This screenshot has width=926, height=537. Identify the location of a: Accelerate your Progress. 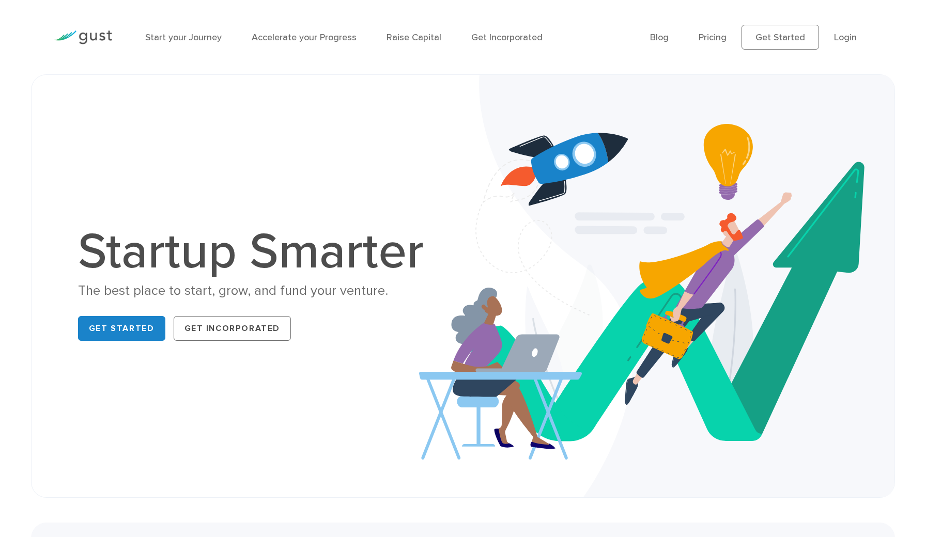
(304, 37).